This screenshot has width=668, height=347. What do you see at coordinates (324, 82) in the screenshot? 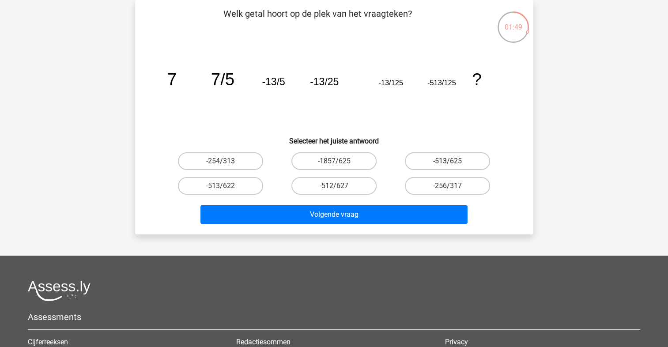
I see `tspan: -13/25` at bounding box center [324, 82].